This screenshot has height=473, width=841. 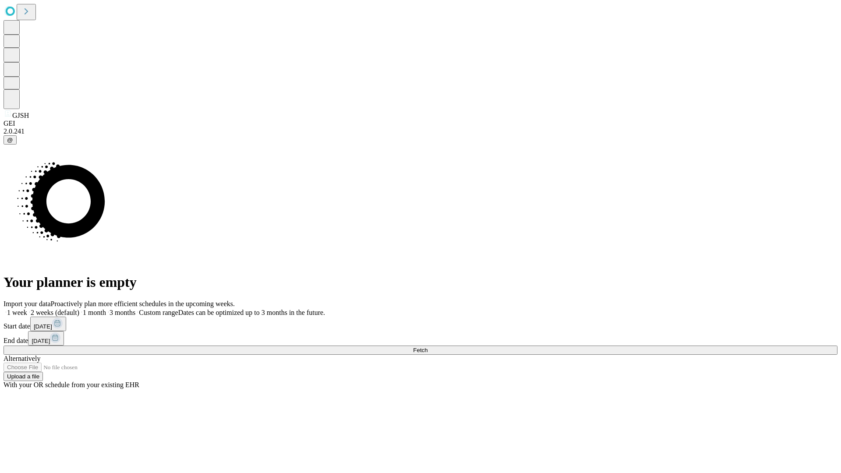 I want to click on span: GJSH, so click(x=21, y=115).